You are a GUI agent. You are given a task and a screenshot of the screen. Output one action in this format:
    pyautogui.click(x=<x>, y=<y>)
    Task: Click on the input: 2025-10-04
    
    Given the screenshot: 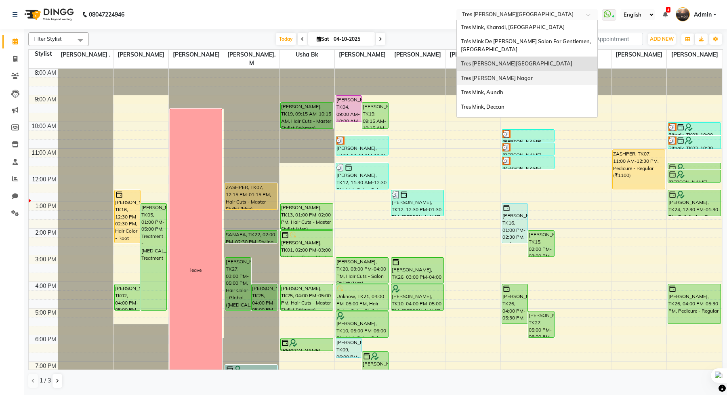 What is the action you would take?
    pyautogui.click(x=352, y=39)
    